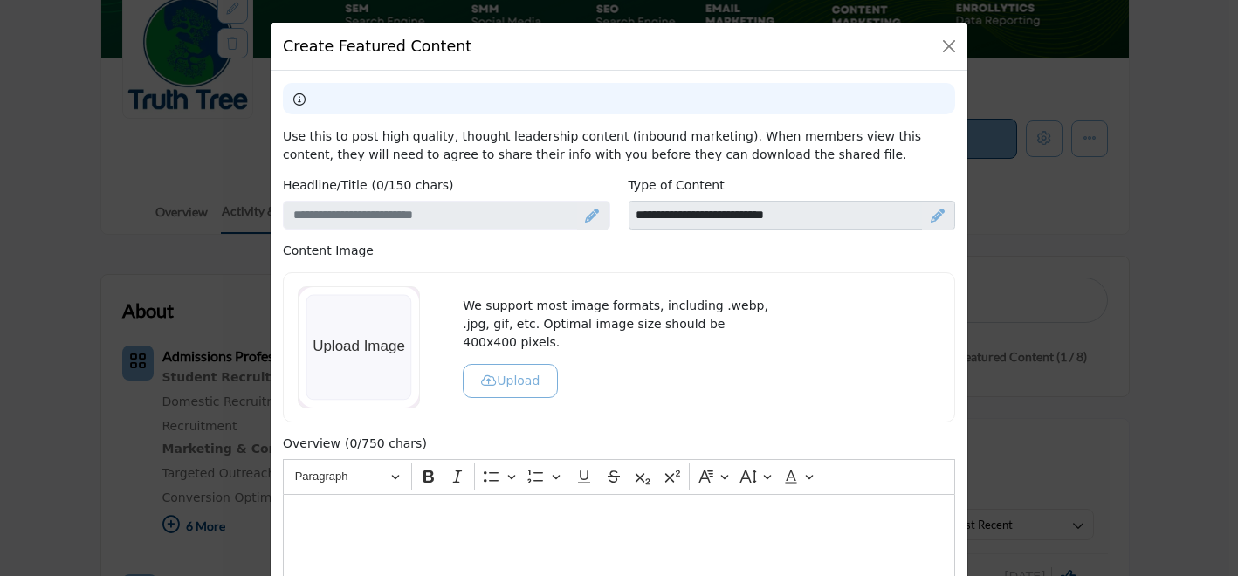  I want to click on button: Close, so click(949, 46).